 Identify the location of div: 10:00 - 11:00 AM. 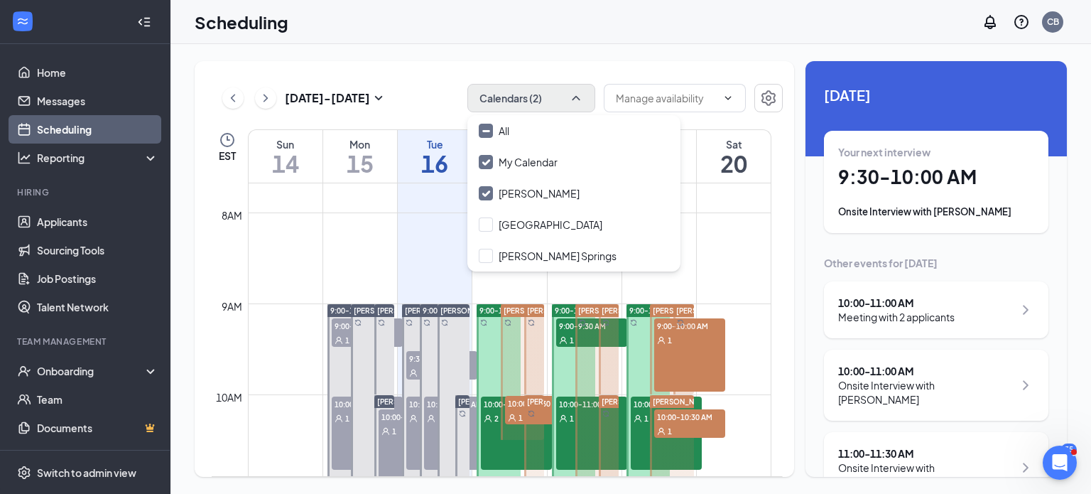
(925, 371).